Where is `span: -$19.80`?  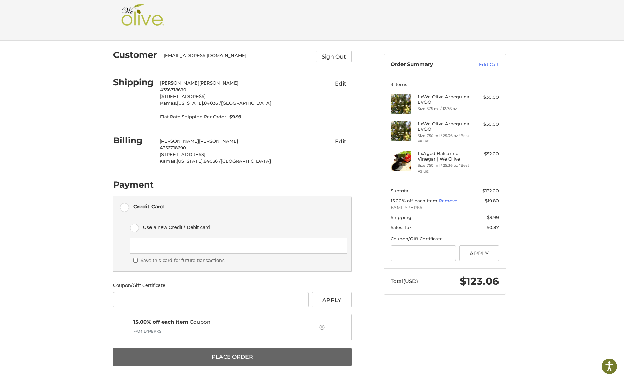 span: -$19.80 is located at coordinates (491, 201).